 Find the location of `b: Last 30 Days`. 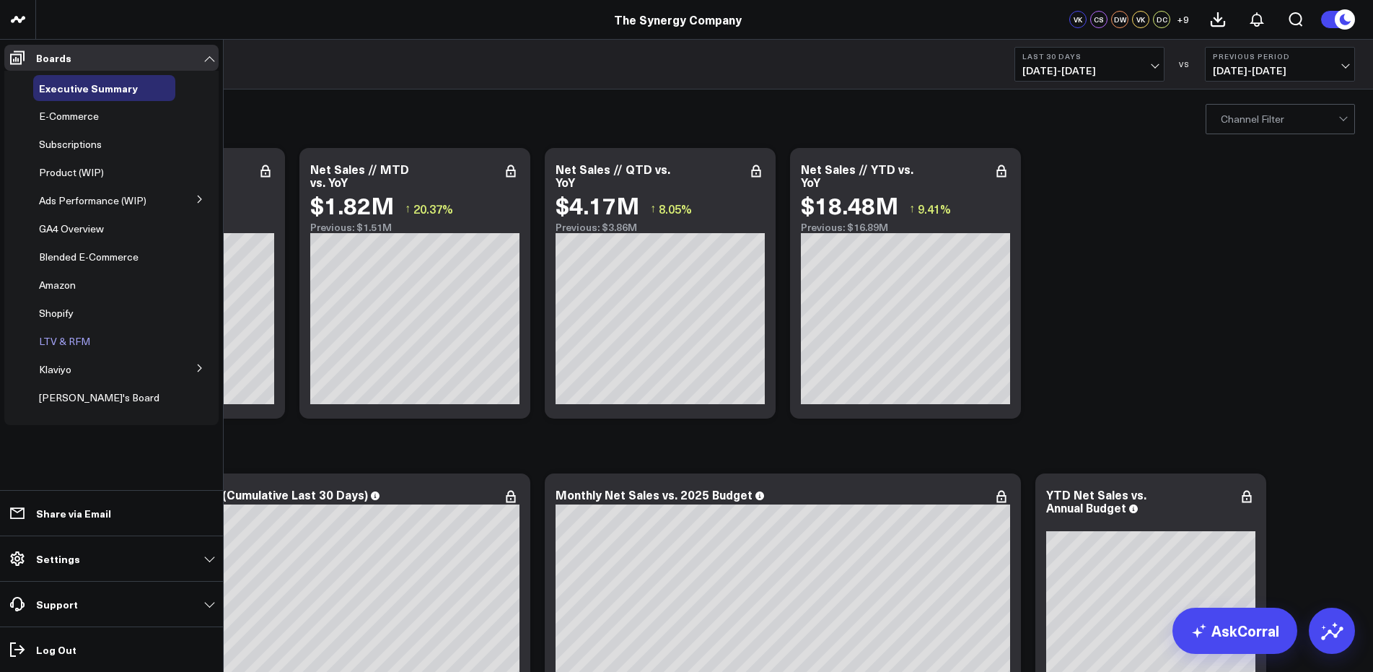

b: Last 30 Days is located at coordinates (1089, 56).